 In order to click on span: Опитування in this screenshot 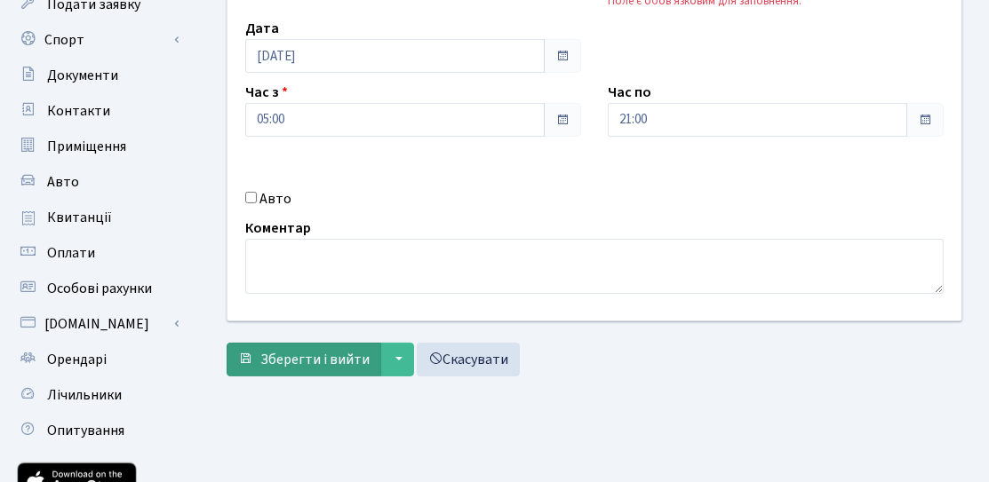, I will do `click(85, 431)`.